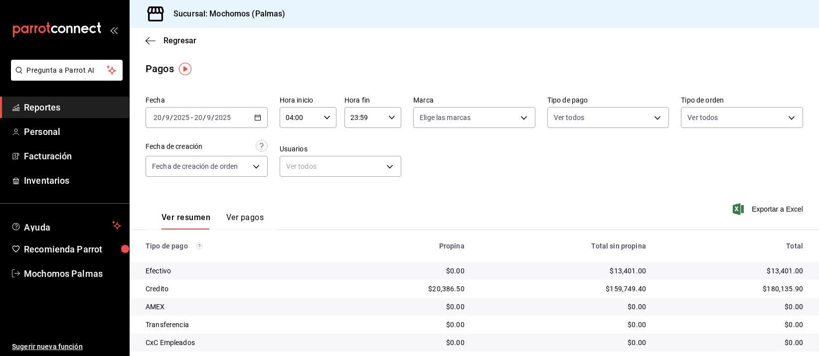 This screenshot has width=819, height=356. I want to click on span: Personal, so click(72, 132).